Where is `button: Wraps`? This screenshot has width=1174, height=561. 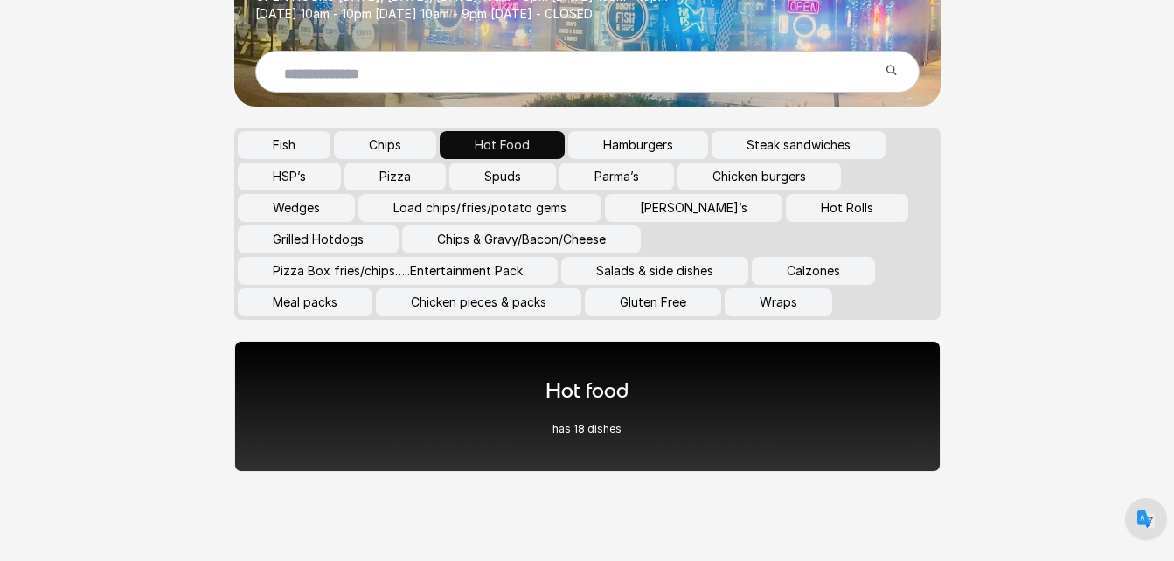 button: Wraps is located at coordinates (778, 302).